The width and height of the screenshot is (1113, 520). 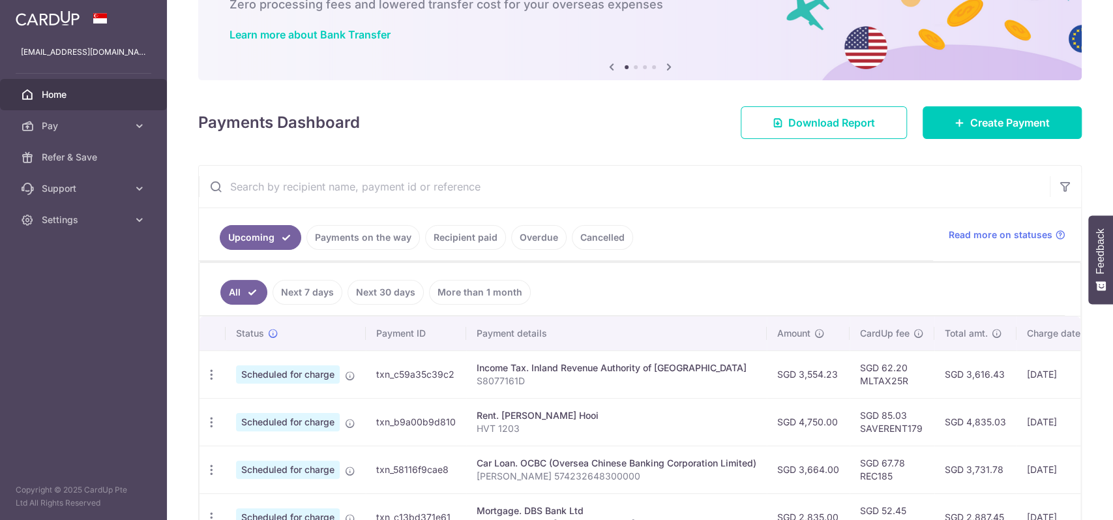 I want to click on p: HVT 1203, so click(x=616, y=429).